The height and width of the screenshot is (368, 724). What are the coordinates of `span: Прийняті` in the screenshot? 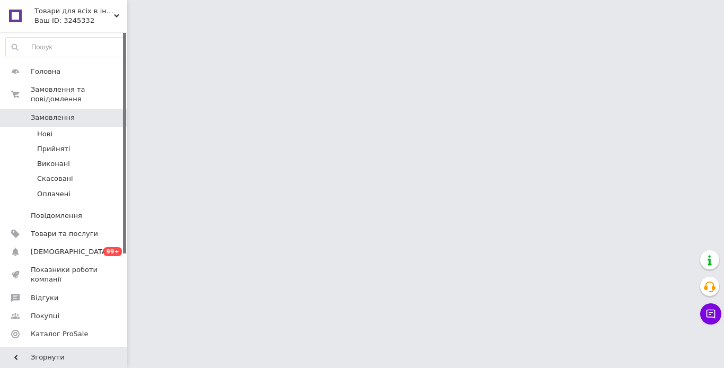 It's located at (54, 149).